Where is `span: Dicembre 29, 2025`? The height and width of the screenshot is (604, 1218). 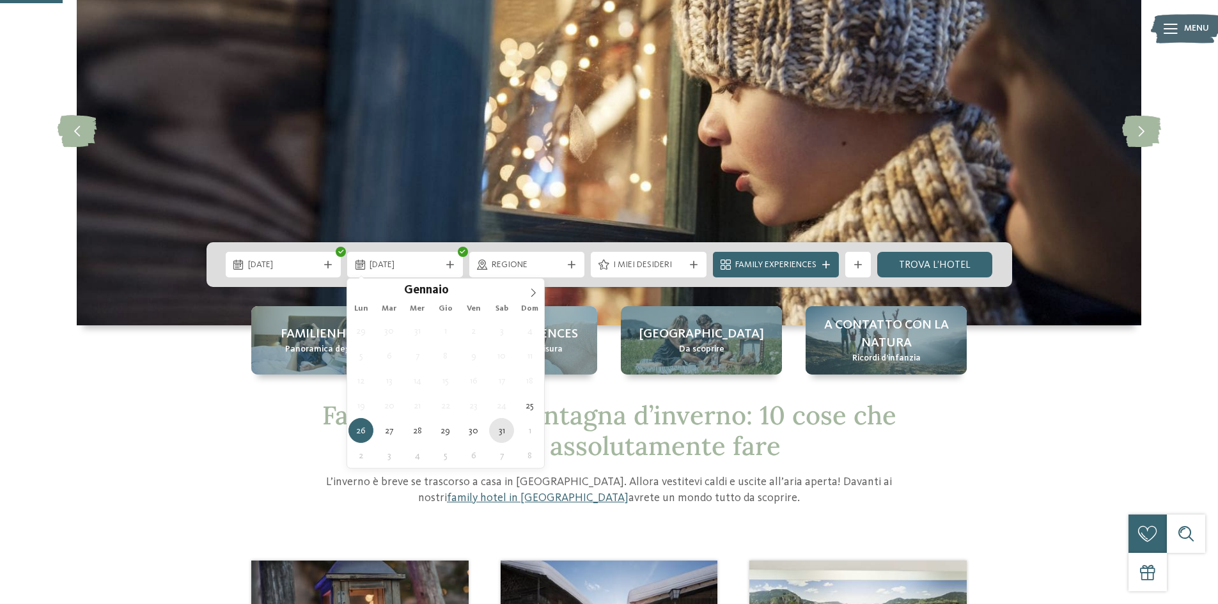 span: Dicembre 29, 2025 is located at coordinates (360, 330).